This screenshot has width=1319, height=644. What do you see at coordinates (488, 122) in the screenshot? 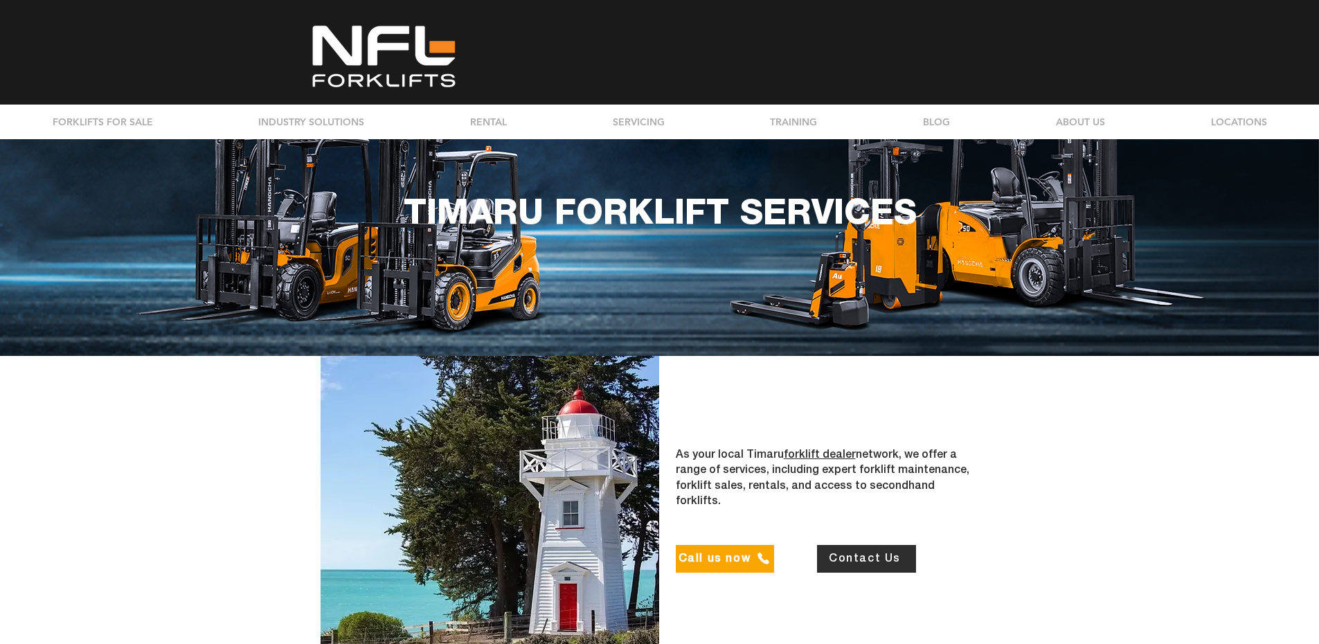
I see `p: RENTAL` at bounding box center [488, 122].